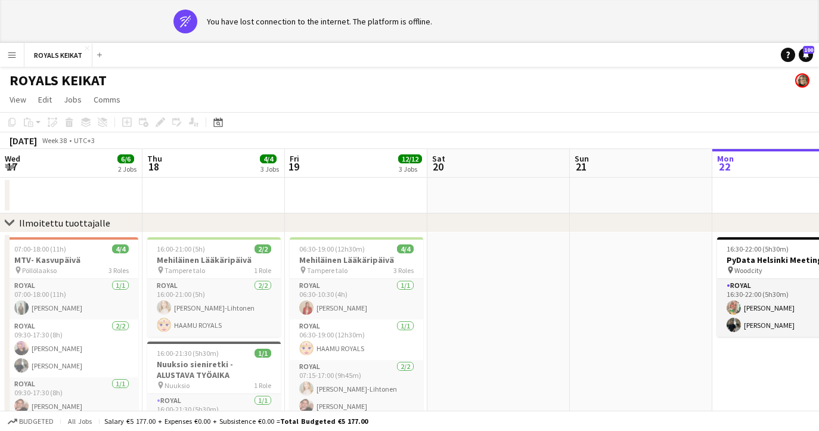  Describe the element at coordinates (439, 159) in the screenshot. I see `span: Sat` at that location.